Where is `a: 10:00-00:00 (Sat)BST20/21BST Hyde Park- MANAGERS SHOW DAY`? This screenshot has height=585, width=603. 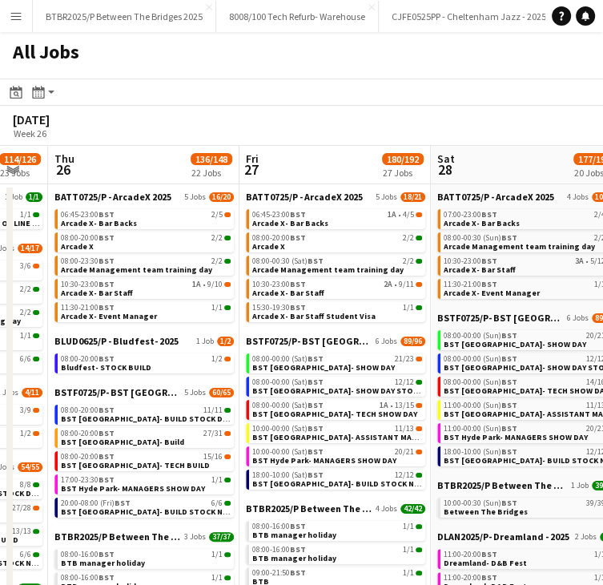
a: 10:00-00:00 (Sat)BST20/21BST Hyde Park- MANAGERS SHOW DAY is located at coordinates (337, 455).